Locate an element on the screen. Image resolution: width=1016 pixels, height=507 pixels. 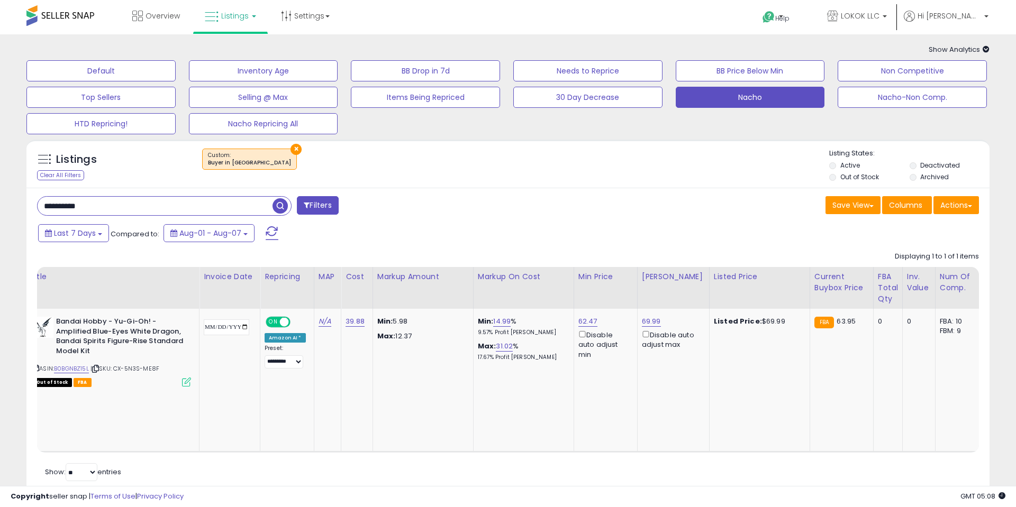
div: Cost is located at coordinates (357, 277).